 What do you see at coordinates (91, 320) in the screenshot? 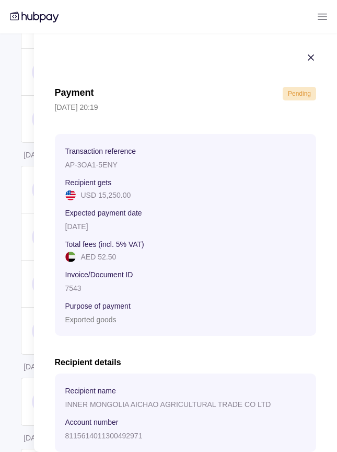
I see `p: Exported goods` at bounding box center [91, 320].